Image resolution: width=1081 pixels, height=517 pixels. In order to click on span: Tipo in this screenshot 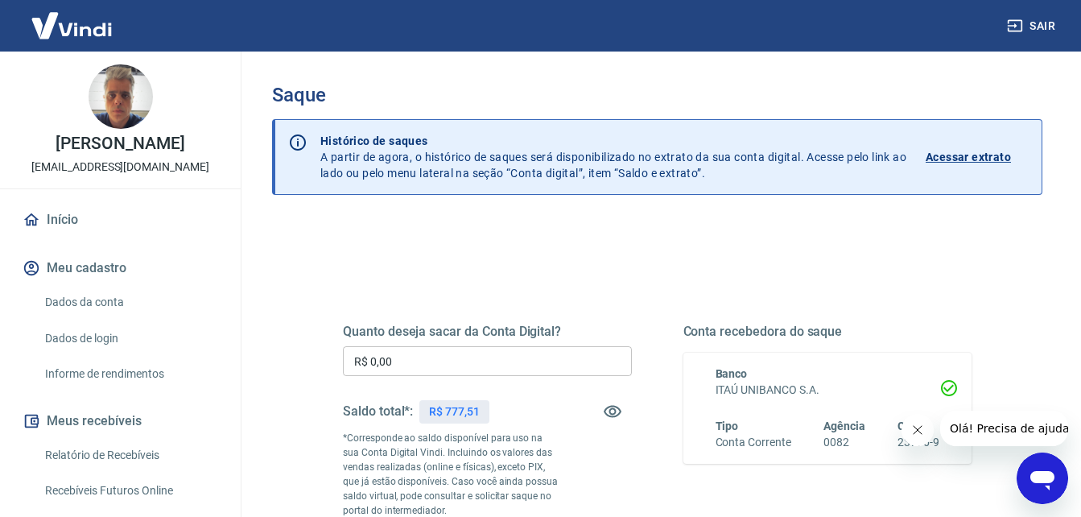, I will do `click(727, 426)`.